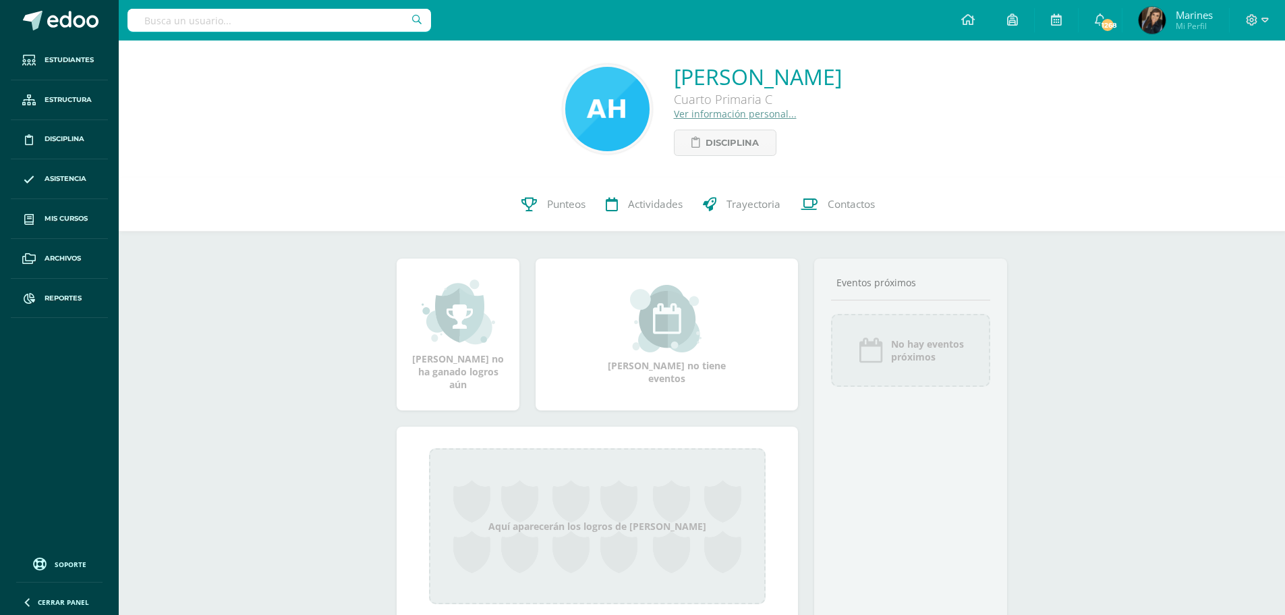  I want to click on a: Soporte, so click(59, 563).